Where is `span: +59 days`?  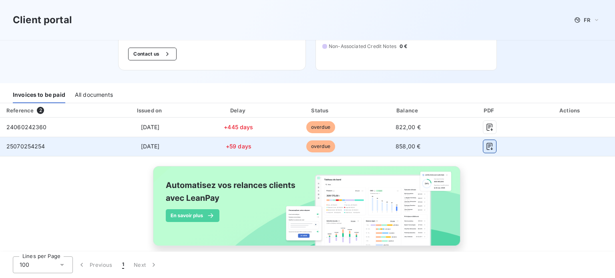 span: +59 days is located at coordinates (238, 146).